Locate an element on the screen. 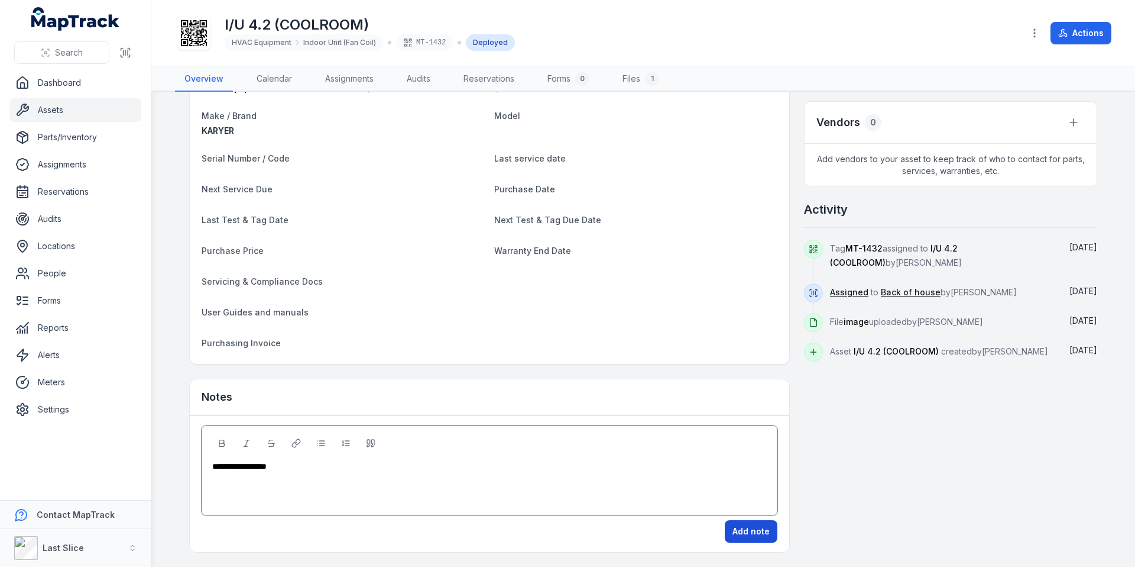 This screenshot has width=1135, height=567. button: Bold is located at coordinates (222, 443).